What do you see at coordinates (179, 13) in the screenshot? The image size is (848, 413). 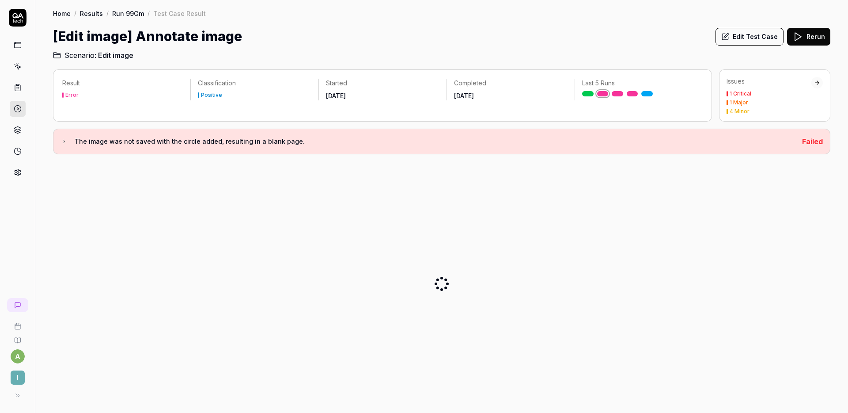 I see `div: Test Case Result` at bounding box center [179, 13].